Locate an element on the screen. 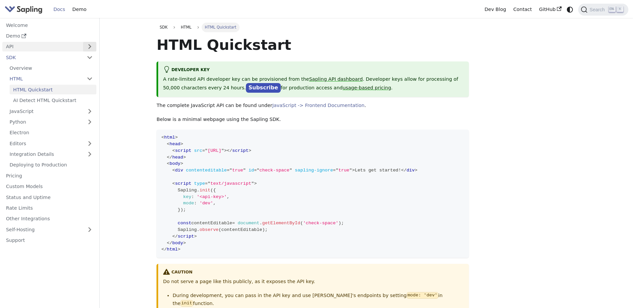 The height and width of the screenshot is (308, 633). a: Deploying to Production is located at coordinates (51, 165).